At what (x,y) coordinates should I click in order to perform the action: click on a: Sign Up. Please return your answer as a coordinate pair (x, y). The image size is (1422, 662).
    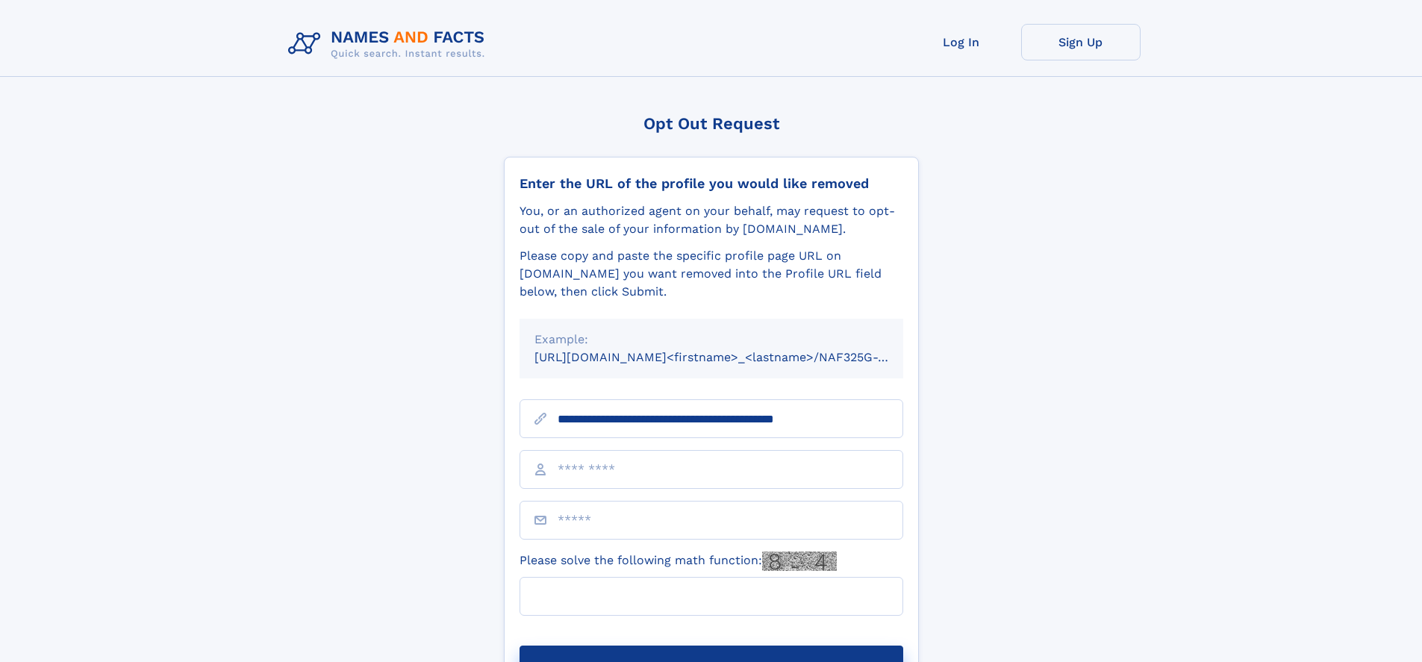
    Looking at the image, I should click on (1081, 42).